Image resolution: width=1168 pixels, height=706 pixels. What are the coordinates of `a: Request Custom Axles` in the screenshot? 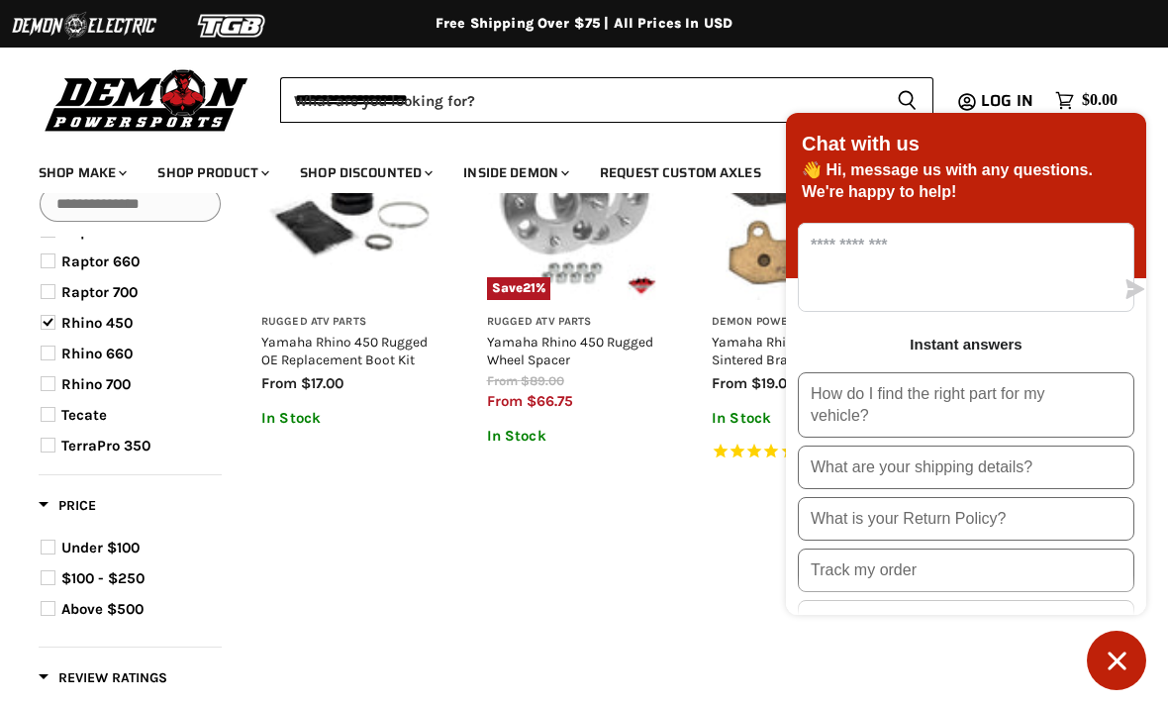 It's located at (680, 172).